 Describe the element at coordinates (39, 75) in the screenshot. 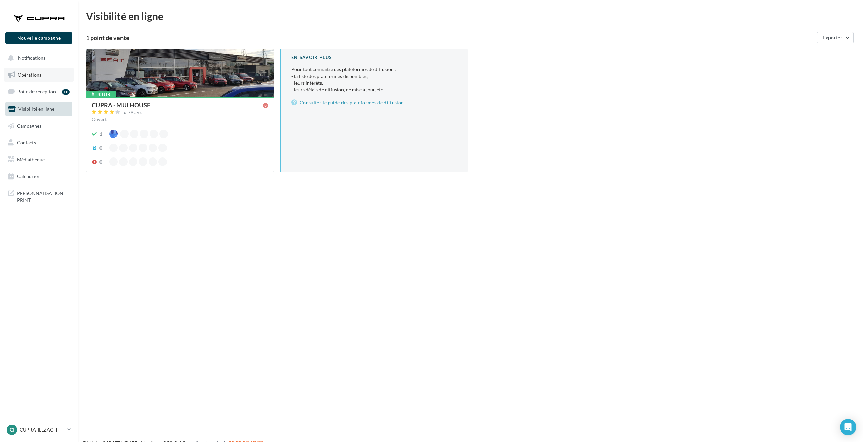

I see `a: Opérations` at that location.